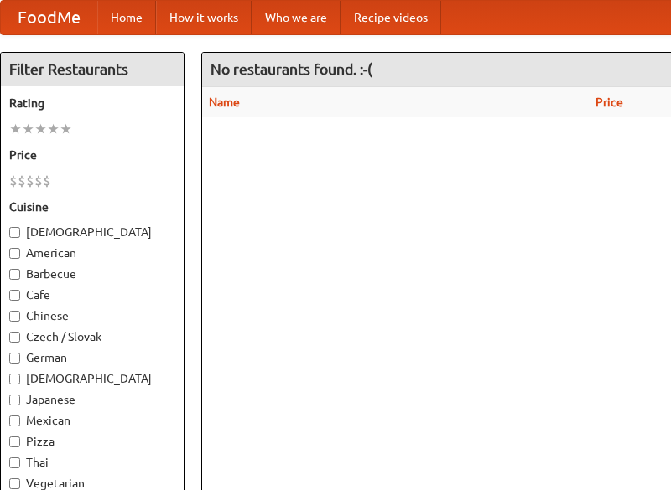 This screenshot has height=490, width=671. What do you see at coordinates (92, 316) in the screenshot?
I see `label: Chinese` at bounding box center [92, 316].